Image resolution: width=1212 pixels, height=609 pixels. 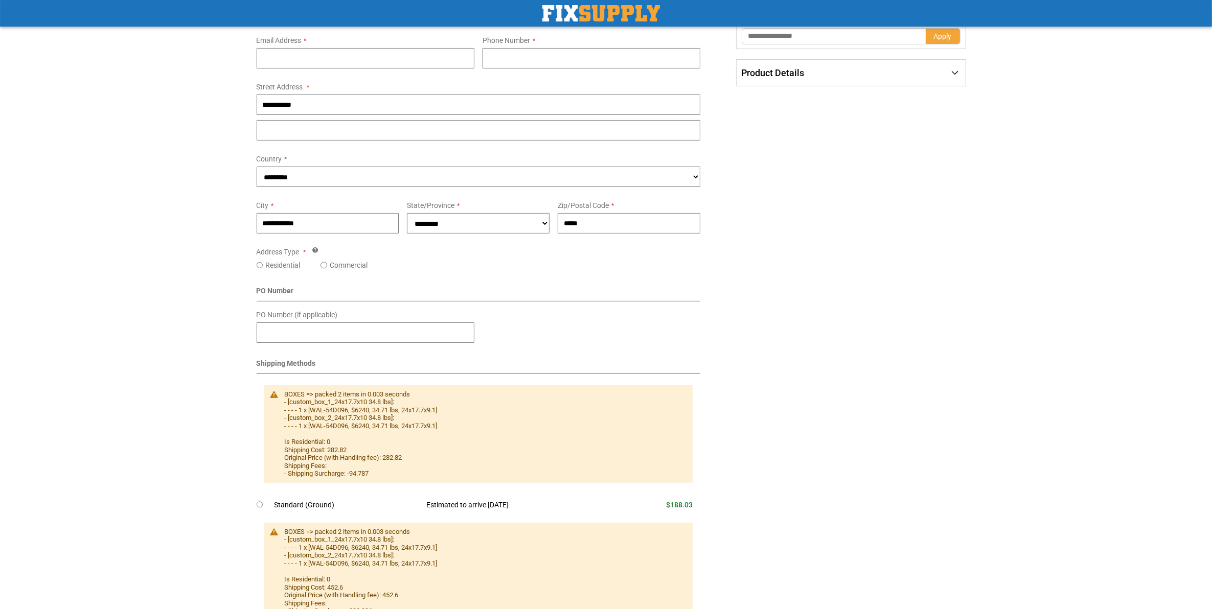 What do you see at coordinates (484, 435) in the screenshot?
I see `div: BOXES => packed 2 items in 0.003 seconds - [custom_box_1_24x17.7x10 34.8 lbs]: - - - - 1 x [WAL-5...` at bounding box center [484, 435].